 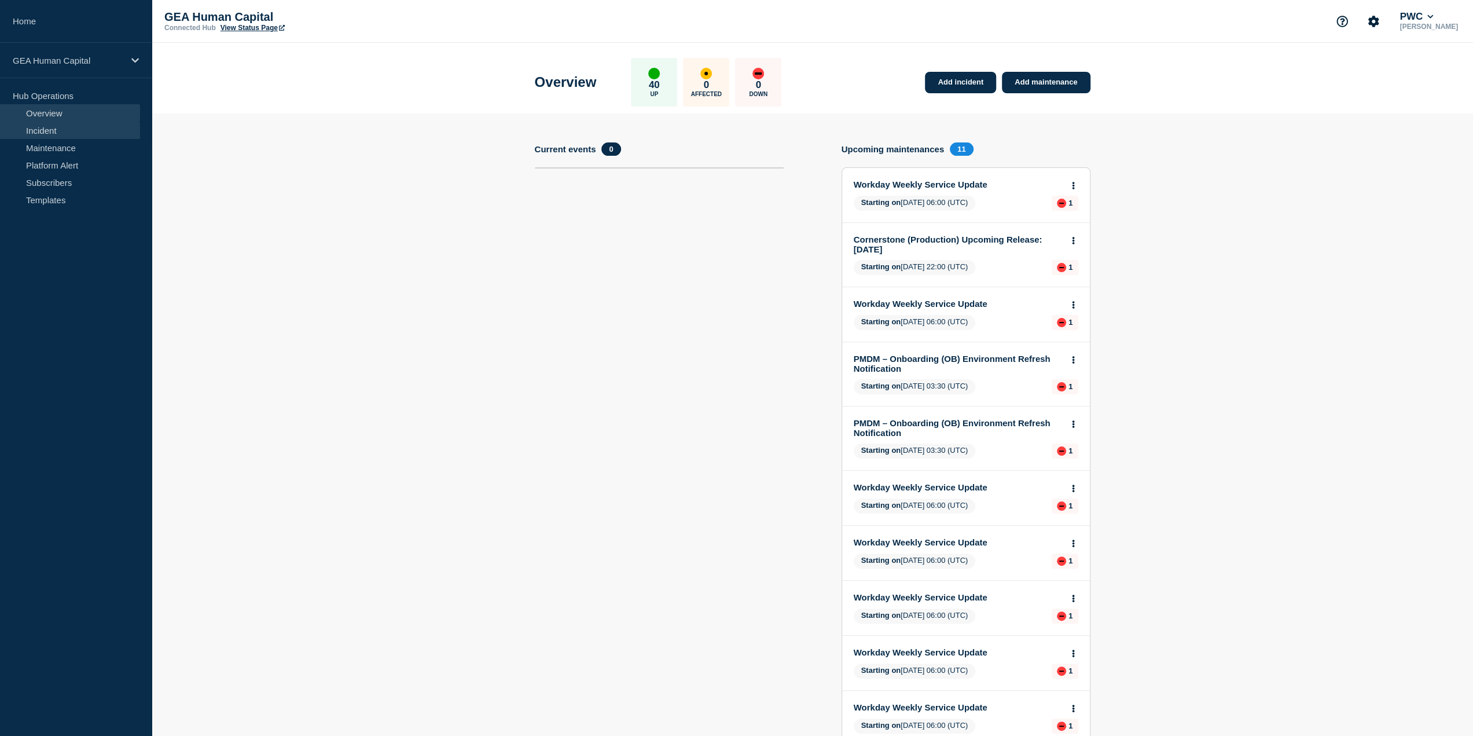 What do you see at coordinates (960, 82) in the screenshot?
I see `a: Add incident` at bounding box center [960, 82].